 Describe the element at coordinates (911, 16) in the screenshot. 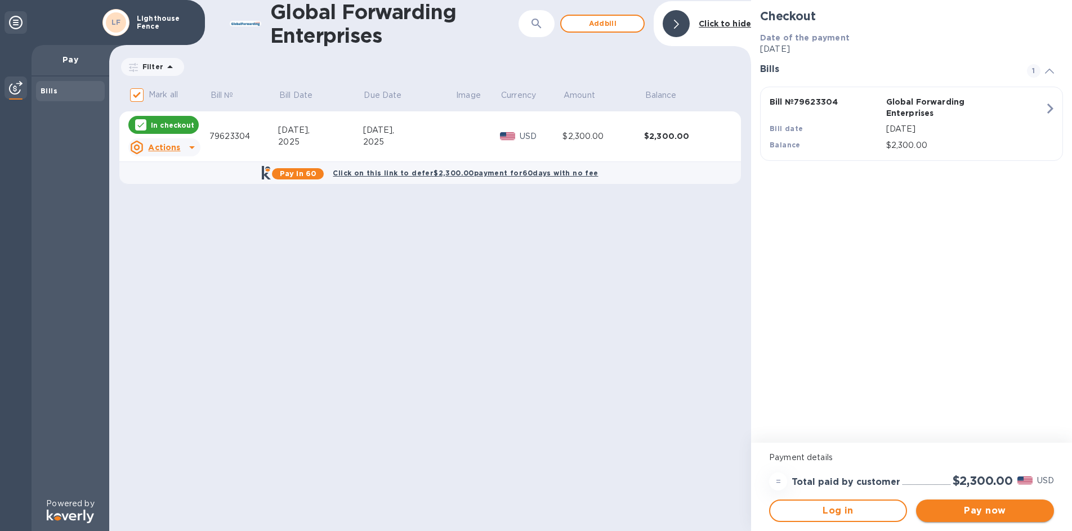

I see `h2: Checkout` at that location.